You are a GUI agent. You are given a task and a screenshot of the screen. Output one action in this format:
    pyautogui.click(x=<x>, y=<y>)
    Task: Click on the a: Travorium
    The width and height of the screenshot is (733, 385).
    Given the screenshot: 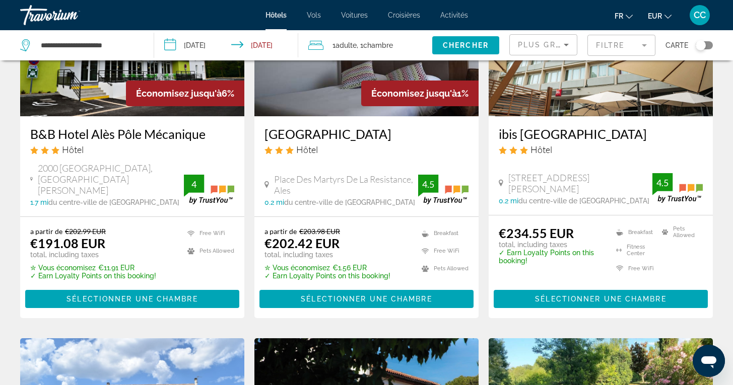 What is the action you would take?
    pyautogui.click(x=71, y=15)
    